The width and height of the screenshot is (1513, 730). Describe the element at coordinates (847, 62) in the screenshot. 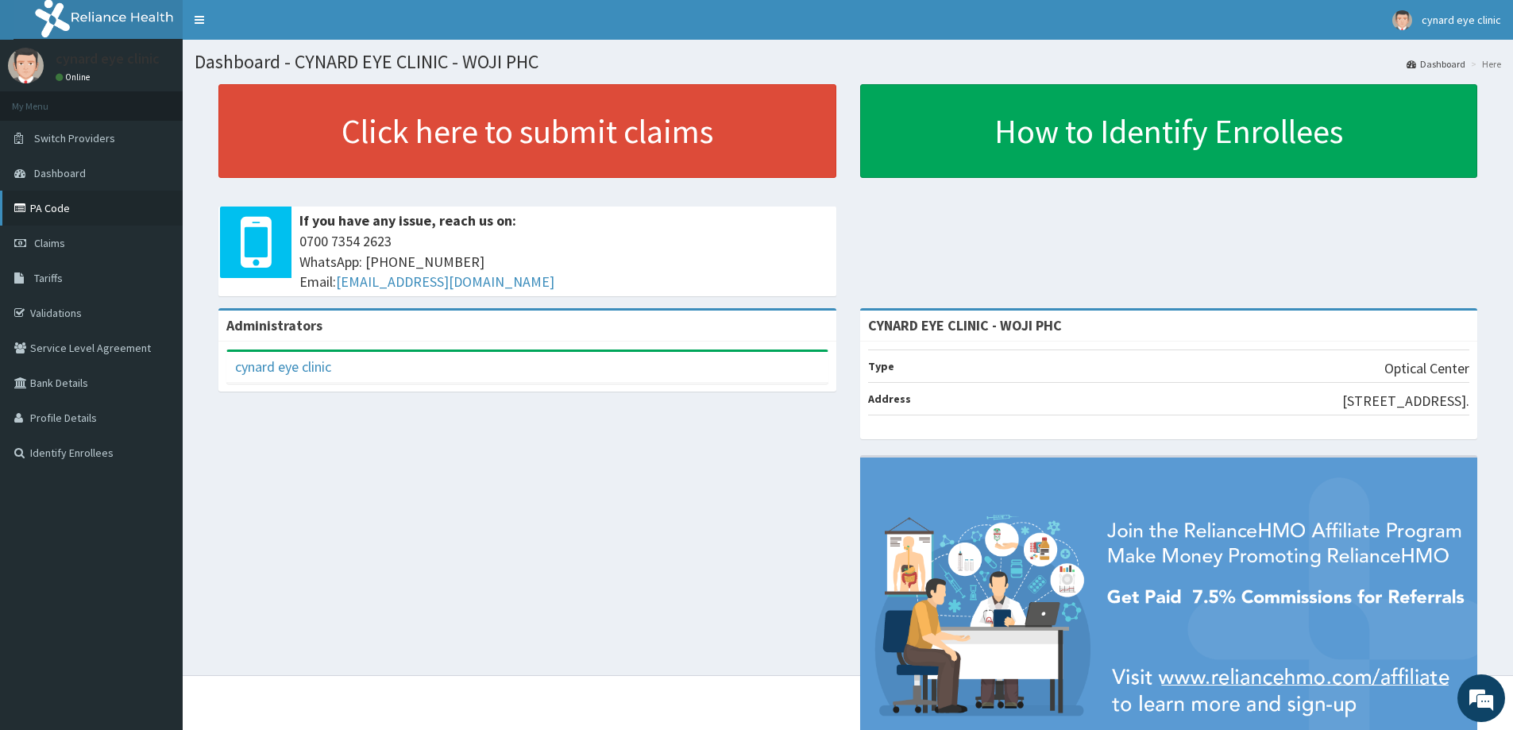

I see `h1: Dashboard - CYNARD EYE CLINIC - WOJI PHC` at that location.